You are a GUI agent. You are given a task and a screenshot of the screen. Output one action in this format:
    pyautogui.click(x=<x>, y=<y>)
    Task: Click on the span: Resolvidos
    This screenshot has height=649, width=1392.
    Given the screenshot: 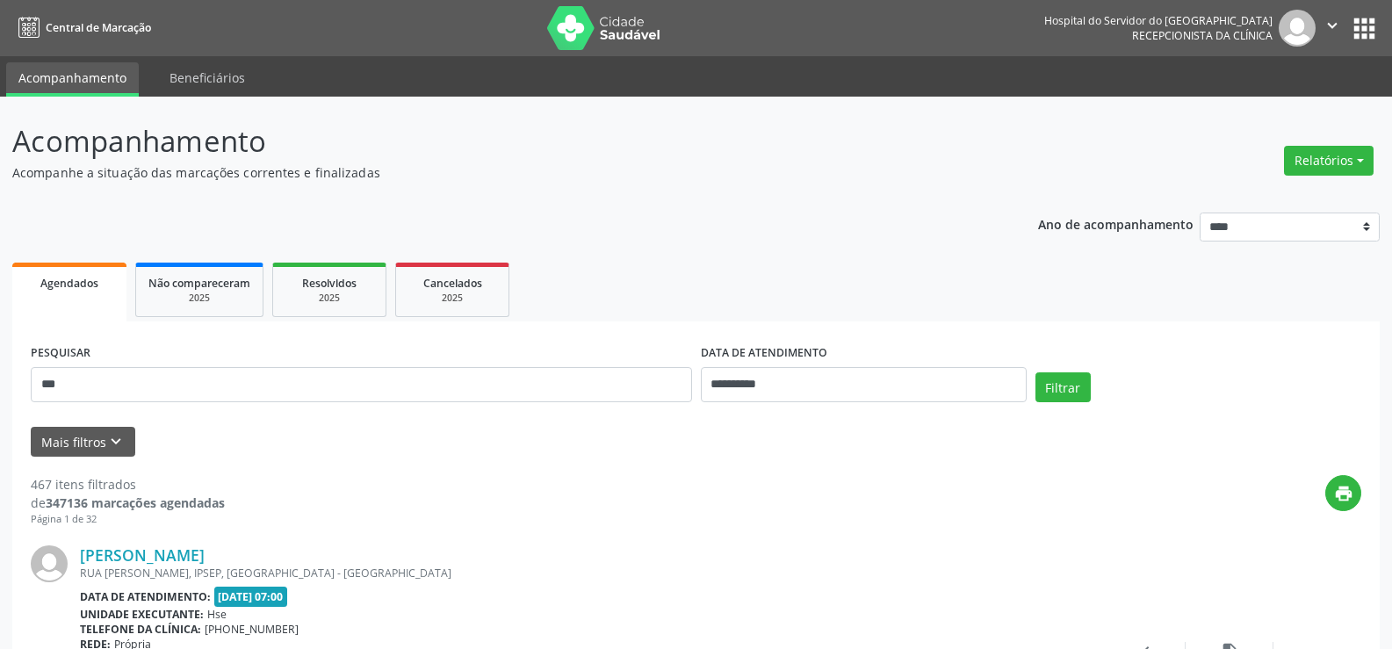 What is the action you would take?
    pyautogui.click(x=329, y=283)
    